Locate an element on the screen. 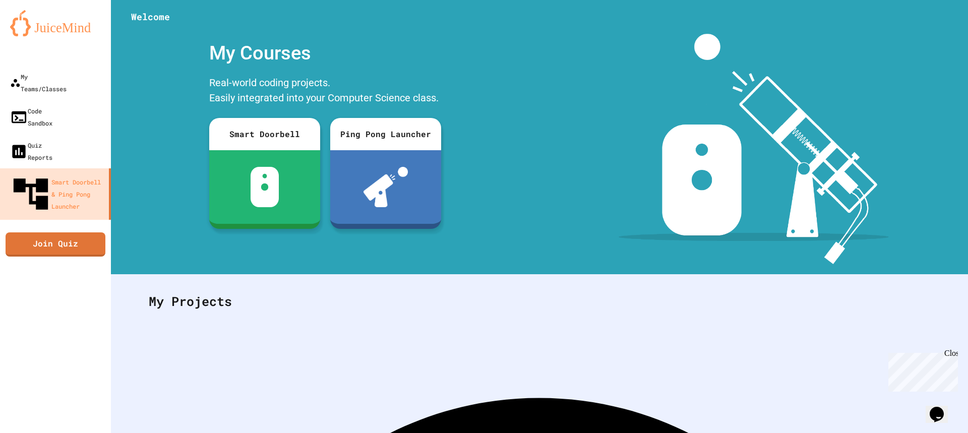 The width and height of the screenshot is (968, 433). div: My Teams/Classes is located at coordinates (38, 83).